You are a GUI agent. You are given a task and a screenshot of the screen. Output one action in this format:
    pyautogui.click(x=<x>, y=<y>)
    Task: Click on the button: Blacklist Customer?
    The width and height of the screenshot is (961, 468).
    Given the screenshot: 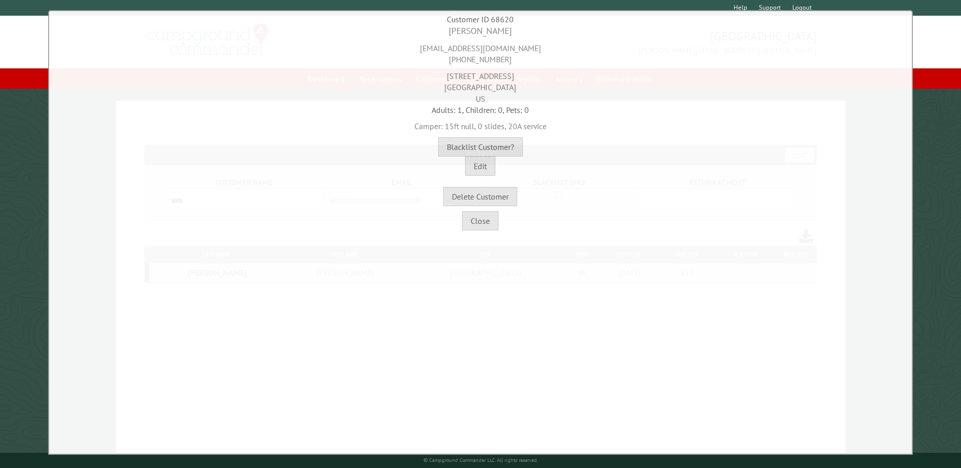 What is the action you would take?
    pyautogui.click(x=480, y=147)
    